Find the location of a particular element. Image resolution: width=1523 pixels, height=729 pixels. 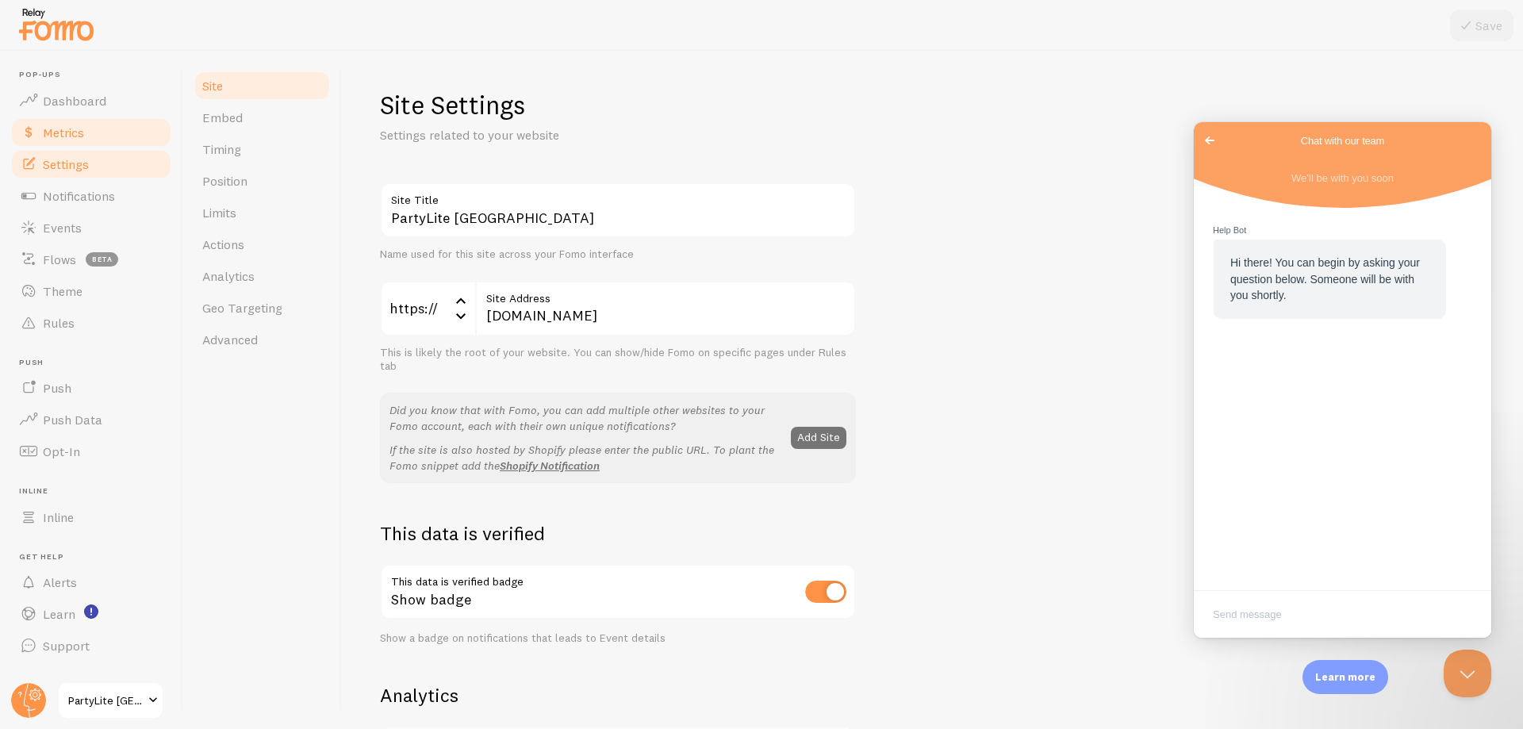

a: Push is located at coordinates (91, 388).